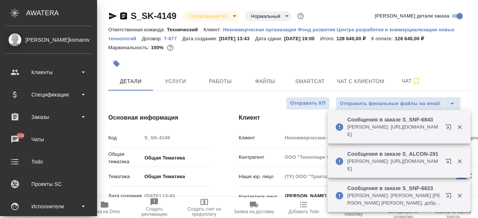 This screenshot has height=218, width=478. Describe the element at coordinates (49, 95) in the screenshot. I see `div: Спецификации` at that location.